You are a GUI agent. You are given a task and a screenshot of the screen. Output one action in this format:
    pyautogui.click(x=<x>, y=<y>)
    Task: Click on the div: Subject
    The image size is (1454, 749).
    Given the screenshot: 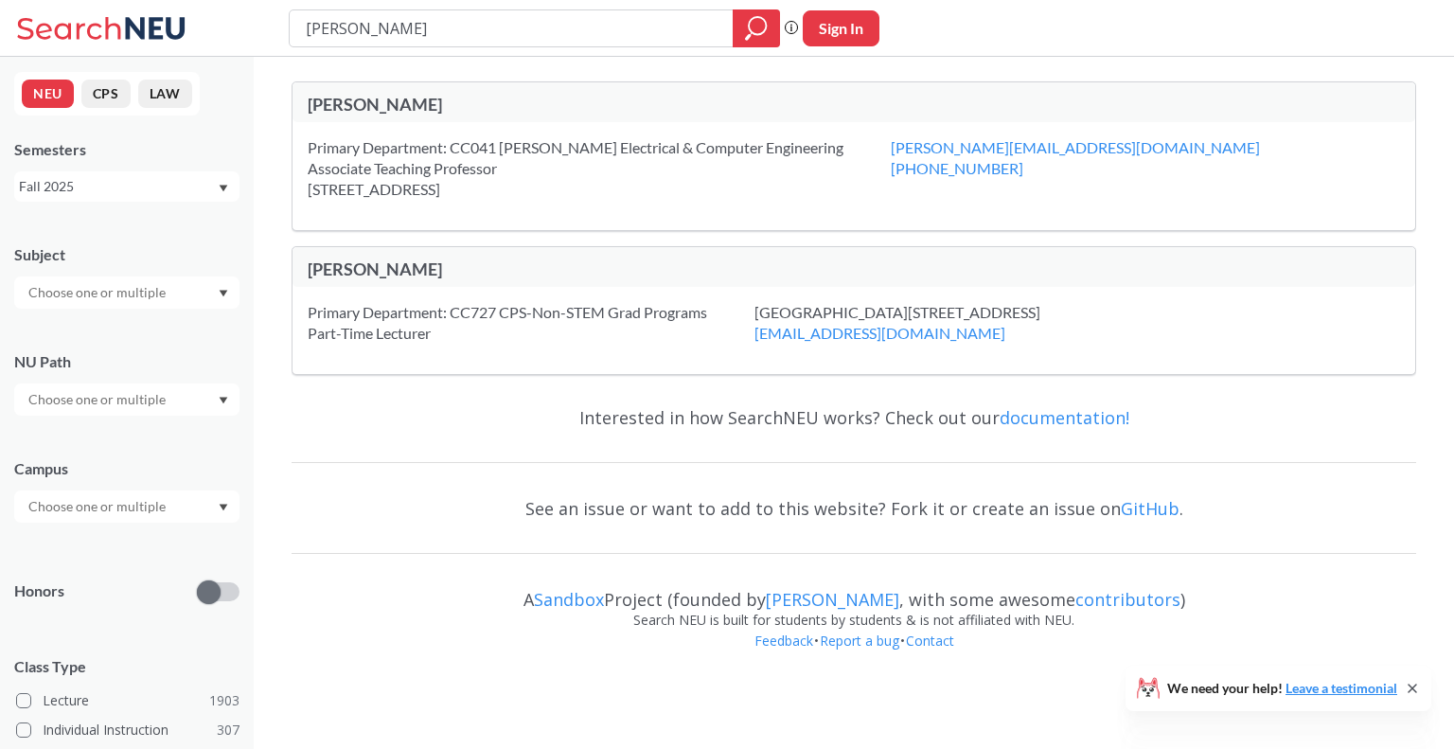 What is the action you would take?
    pyautogui.click(x=127, y=255)
    